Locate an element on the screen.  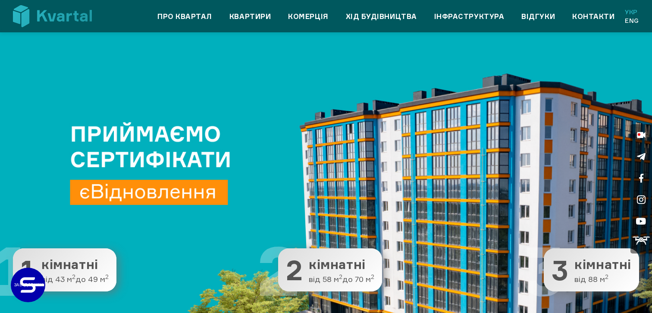
a: Контакти is located at coordinates (594, 16).